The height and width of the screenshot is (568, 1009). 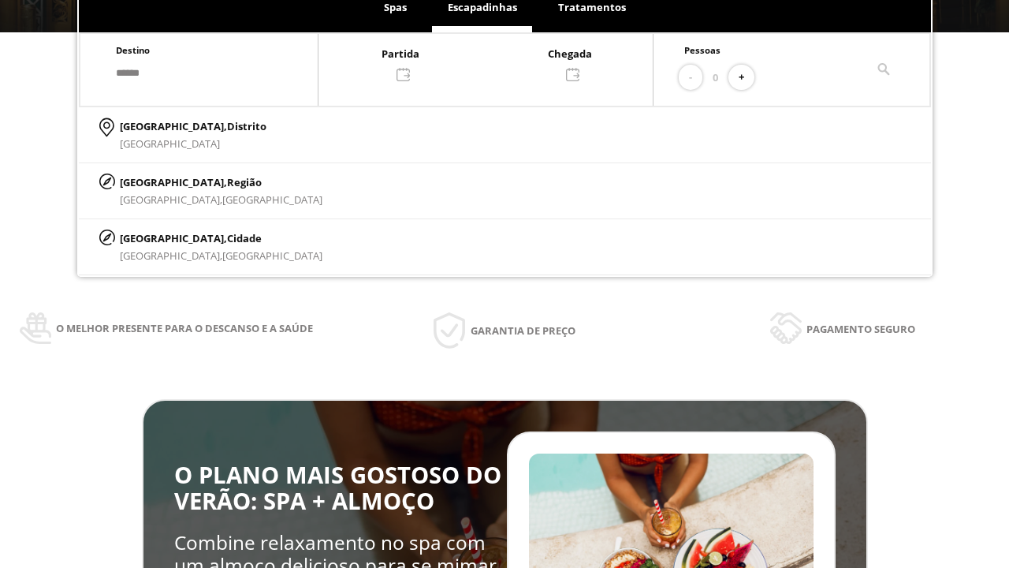 What do you see at coordinates (715, 77) in the screenshot?
I see `span: 0` at bounding box center [715, 77].